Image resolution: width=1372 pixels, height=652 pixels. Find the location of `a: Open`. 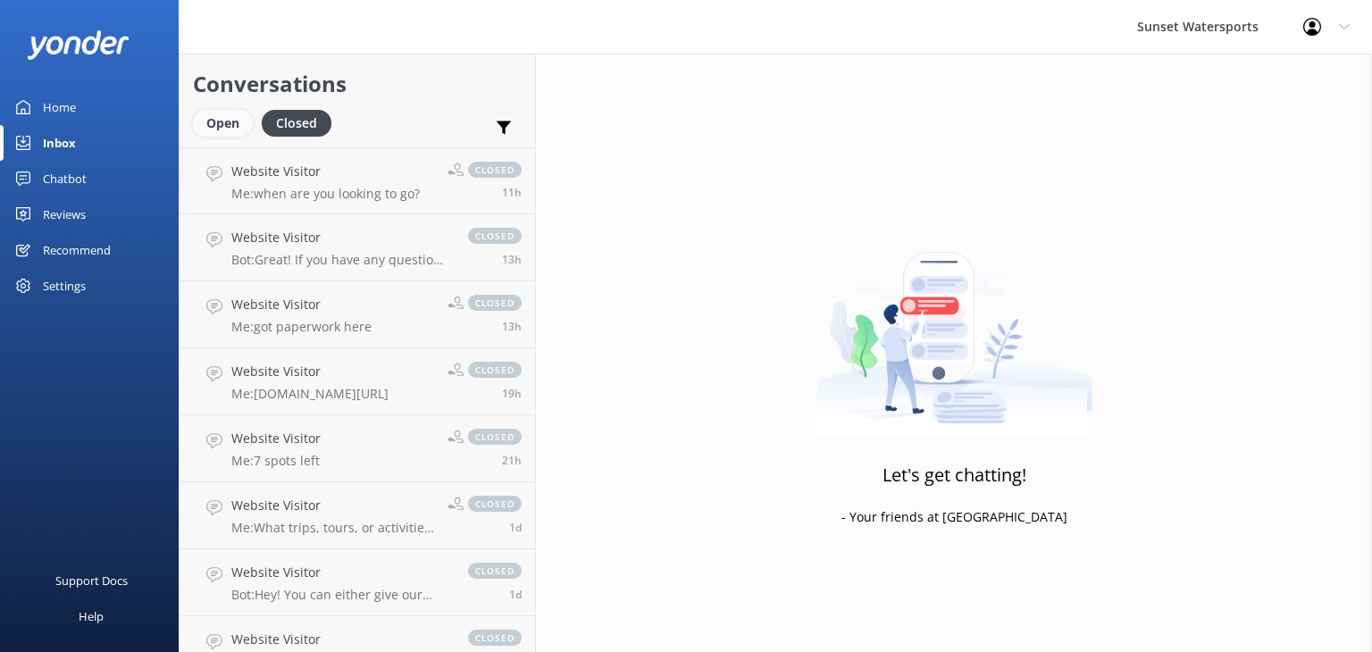

a: Open is located at coordinates (227, 122).